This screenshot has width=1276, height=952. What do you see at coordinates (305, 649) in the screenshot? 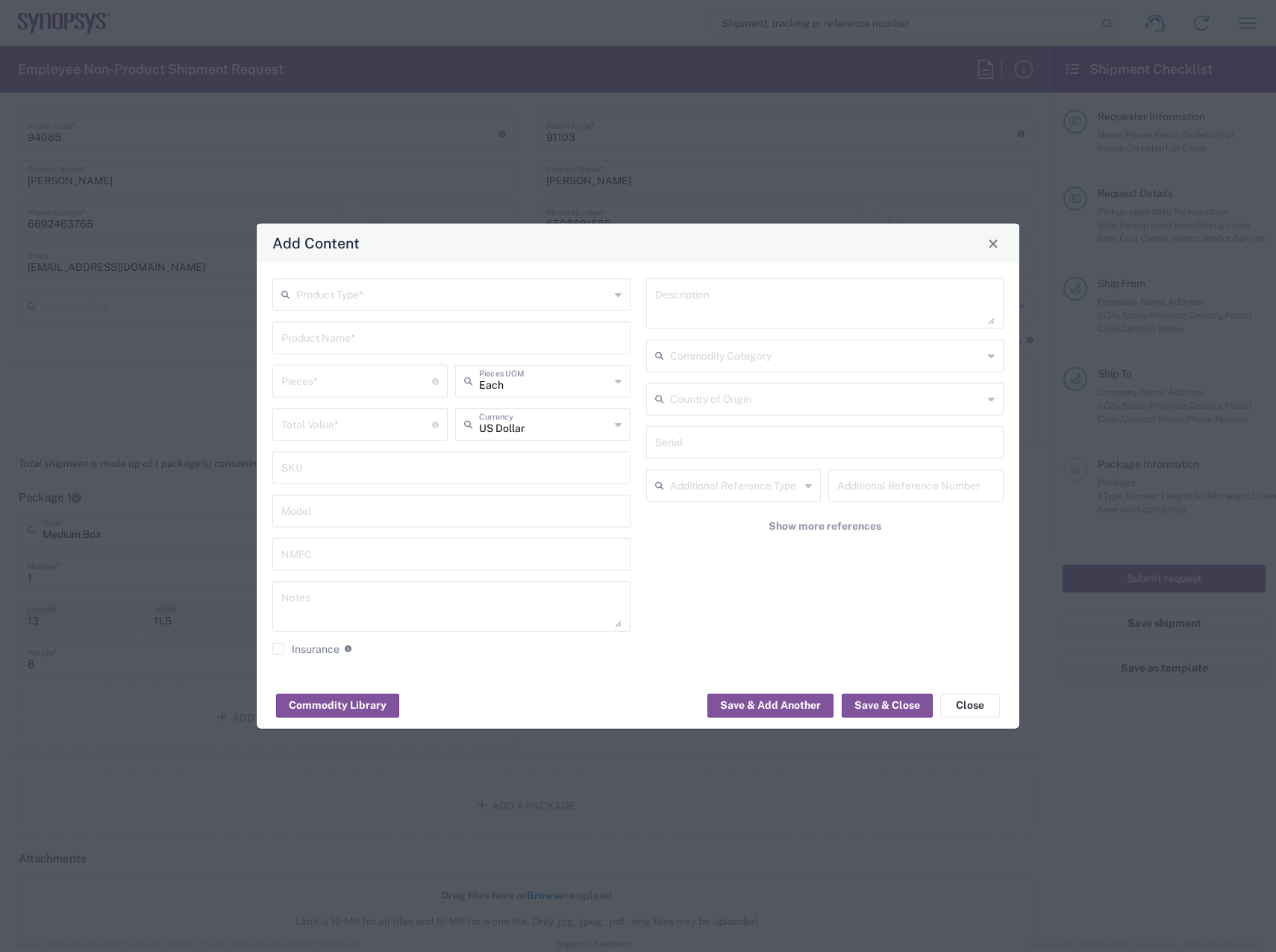
I see `label: Insurance` at bounding box center [305, 649].